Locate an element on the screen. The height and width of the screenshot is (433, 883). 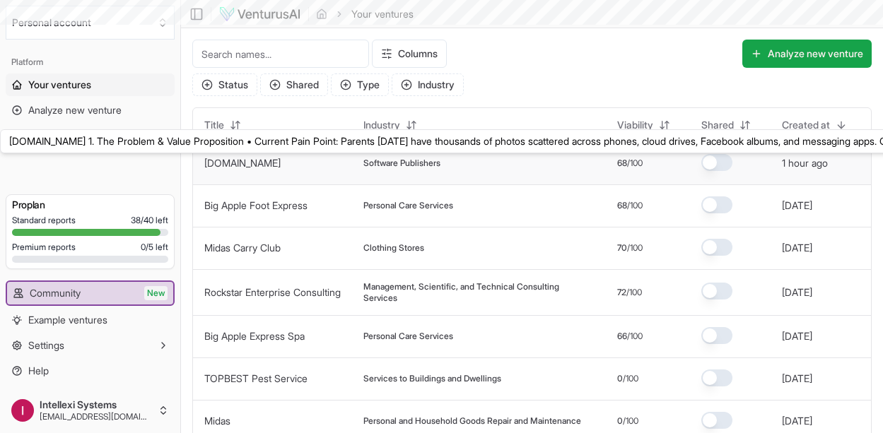
button: Created at is located at coordinates (814, 125).